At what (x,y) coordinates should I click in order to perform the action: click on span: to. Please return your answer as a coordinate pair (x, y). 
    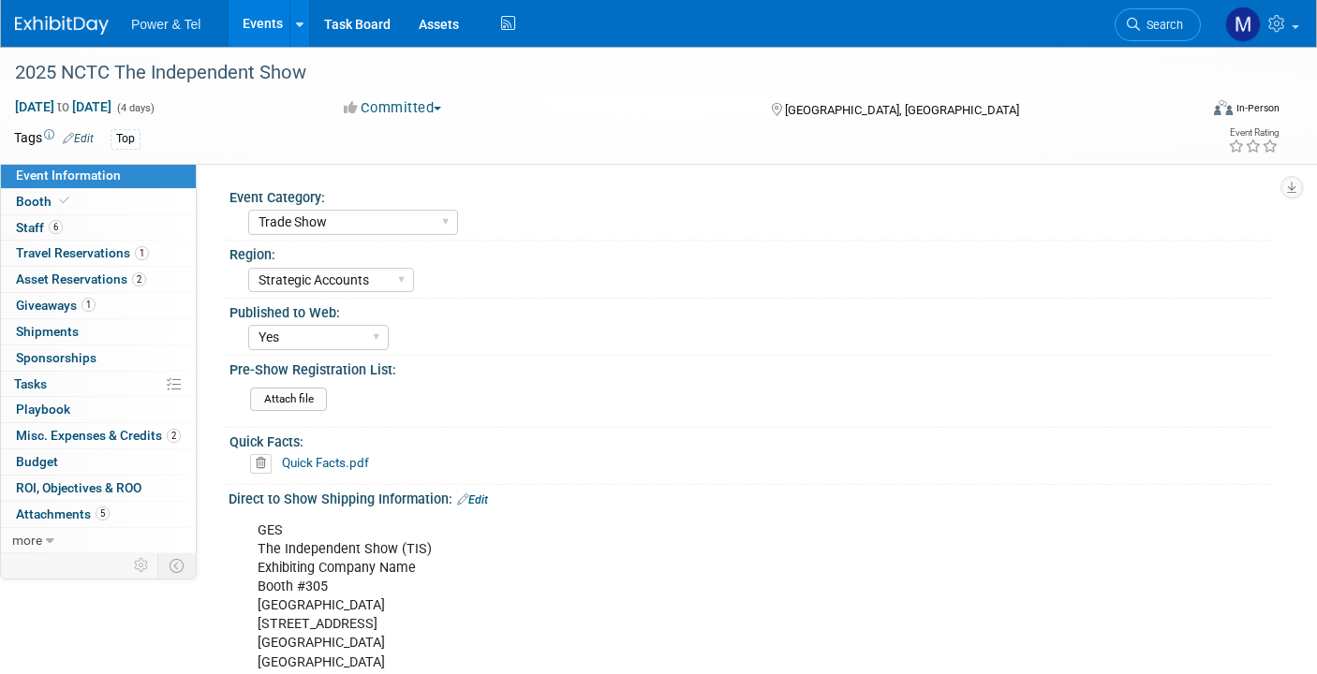
    Looking at the image, I should click on (63, 107).